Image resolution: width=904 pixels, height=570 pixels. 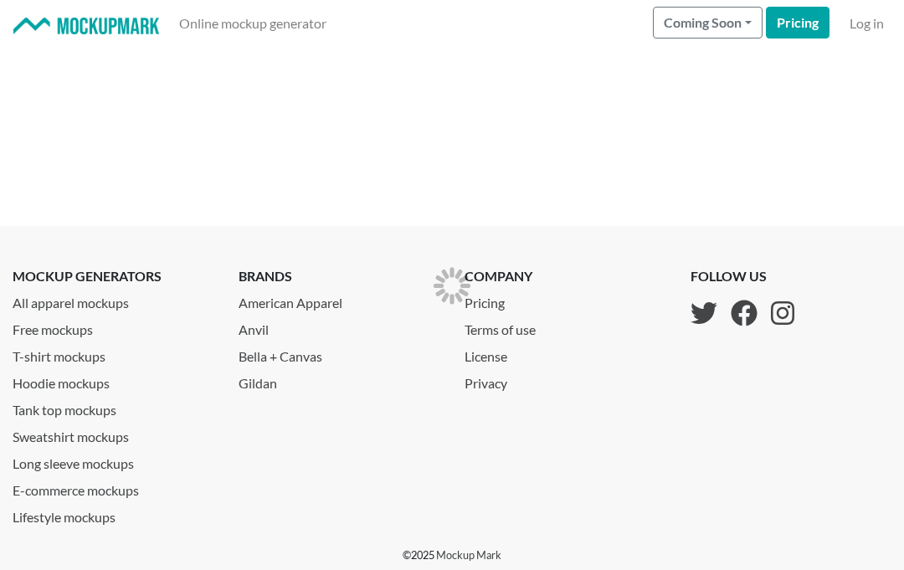 I want to click on p: © 2025, so click(x=452, y=555).